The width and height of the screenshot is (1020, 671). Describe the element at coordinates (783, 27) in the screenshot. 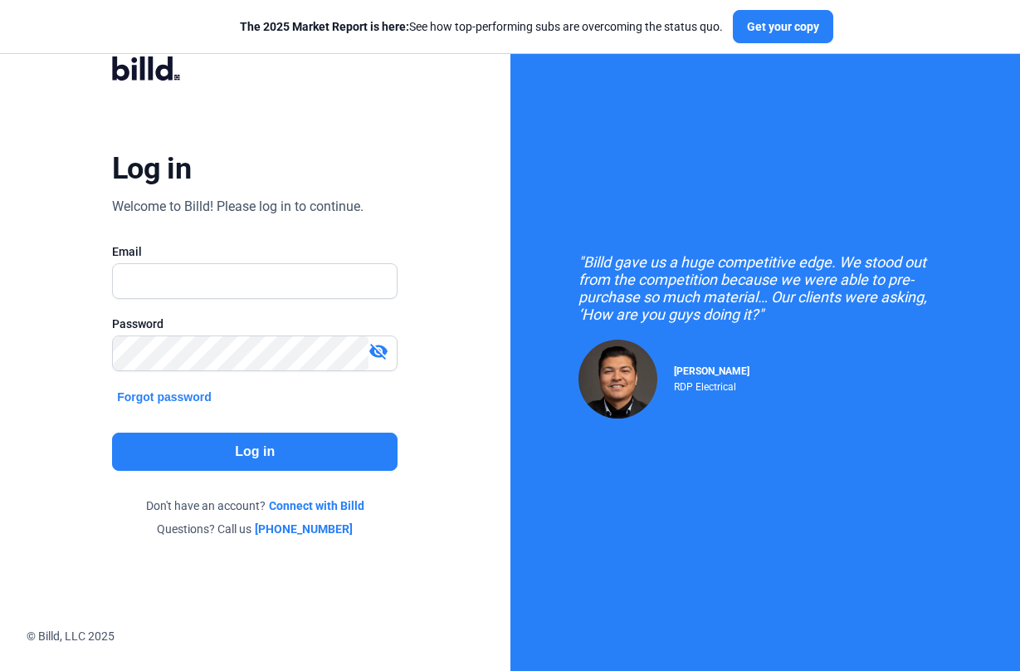

I see `button: Get your copy` at that location.